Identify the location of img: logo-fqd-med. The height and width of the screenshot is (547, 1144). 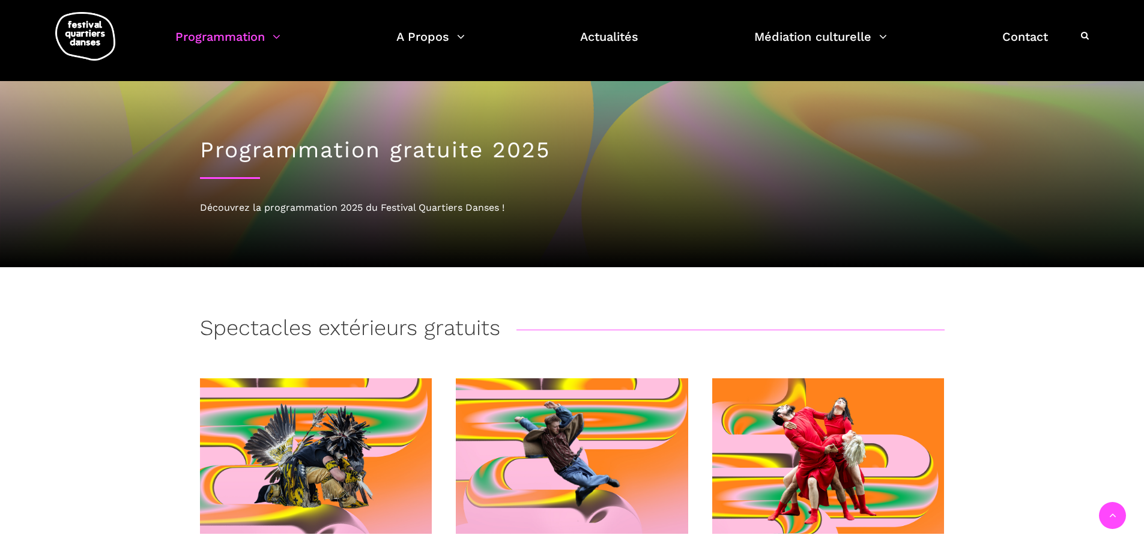
(85, 36).